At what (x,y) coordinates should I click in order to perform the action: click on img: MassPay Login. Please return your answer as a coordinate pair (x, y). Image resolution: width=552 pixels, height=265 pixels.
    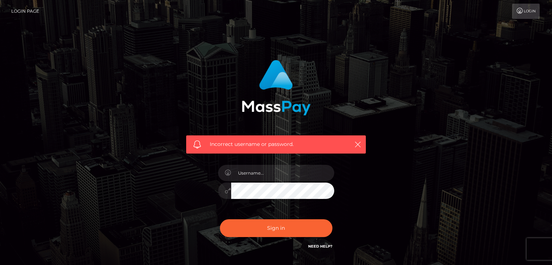
    Looking at the image, I should click on (276, 87).